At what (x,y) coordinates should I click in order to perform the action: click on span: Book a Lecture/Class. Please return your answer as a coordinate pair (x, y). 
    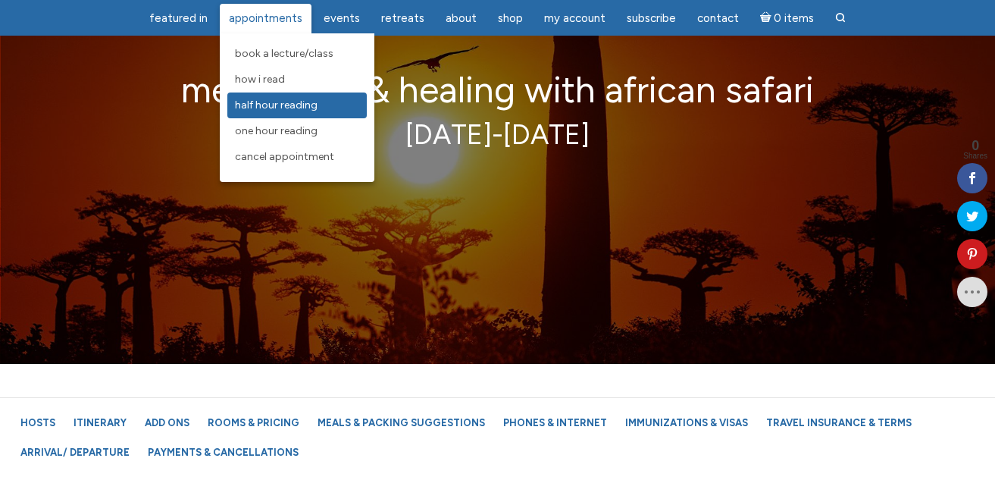
    Looking at the image, I should click on (284, 53).